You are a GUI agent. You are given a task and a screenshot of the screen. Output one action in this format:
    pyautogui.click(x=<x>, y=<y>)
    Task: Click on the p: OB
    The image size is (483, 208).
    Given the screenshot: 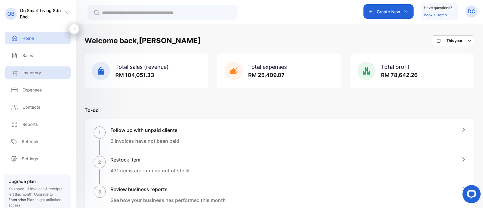 What is the action you would take?
    pyautogui.click(x=11, y=14)
    